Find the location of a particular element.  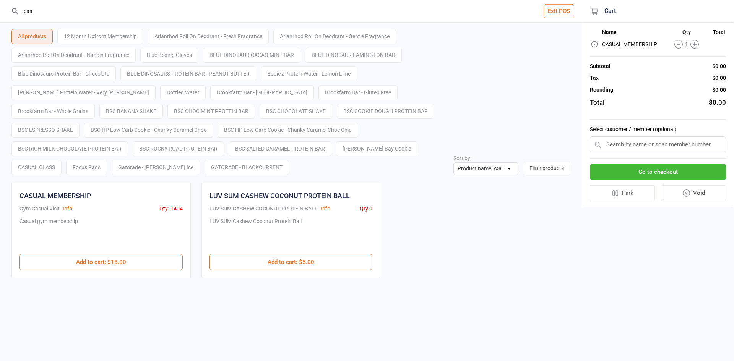

div: BSC BANANA SHAKE is located at coordinates (131, 111).